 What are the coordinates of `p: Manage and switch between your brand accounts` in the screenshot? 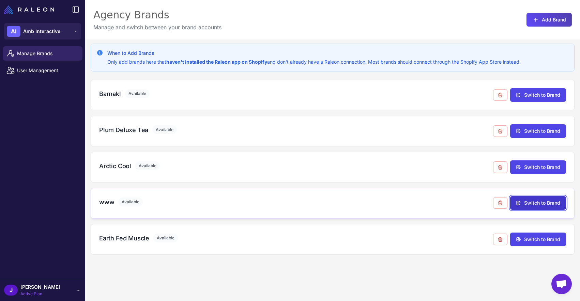 It's located at (157, 27).